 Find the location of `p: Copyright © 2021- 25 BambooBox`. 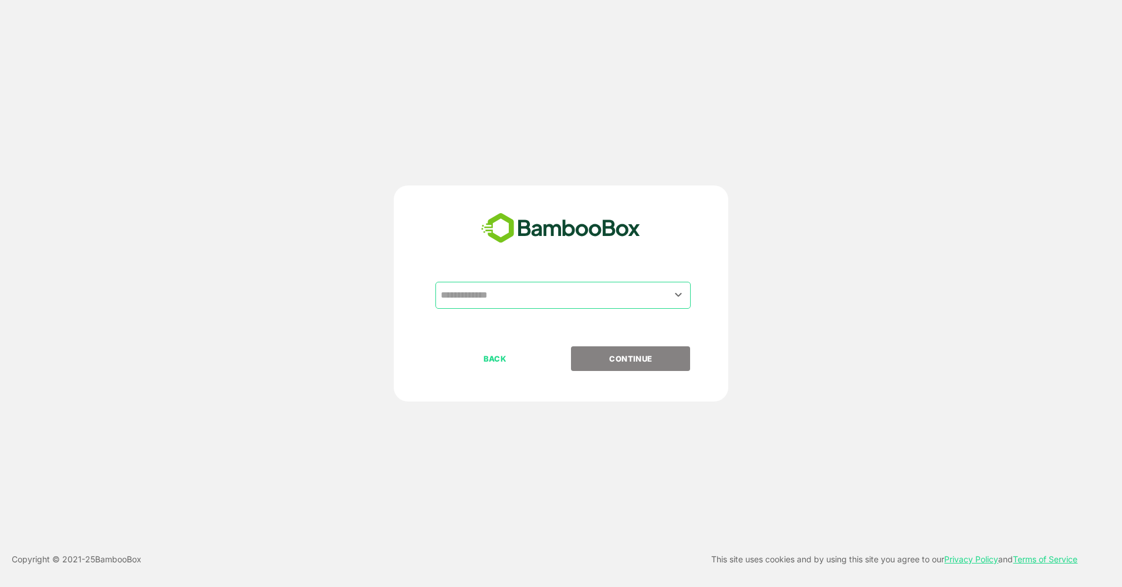

p: Copyright © 2021- 25 BambooBox is located at coordinates (76, 559).